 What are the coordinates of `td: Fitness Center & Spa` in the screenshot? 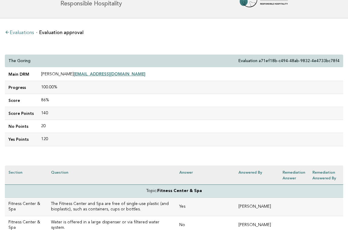 It's located at (26, 207).